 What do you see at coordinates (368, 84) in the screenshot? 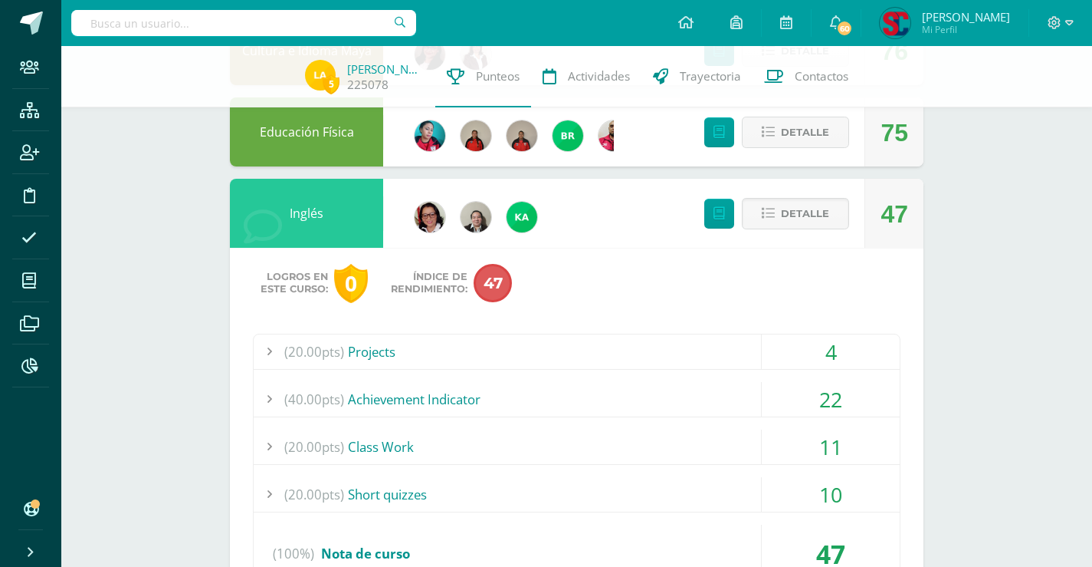
I see `a: 225078` at bounding box center [368, 84].